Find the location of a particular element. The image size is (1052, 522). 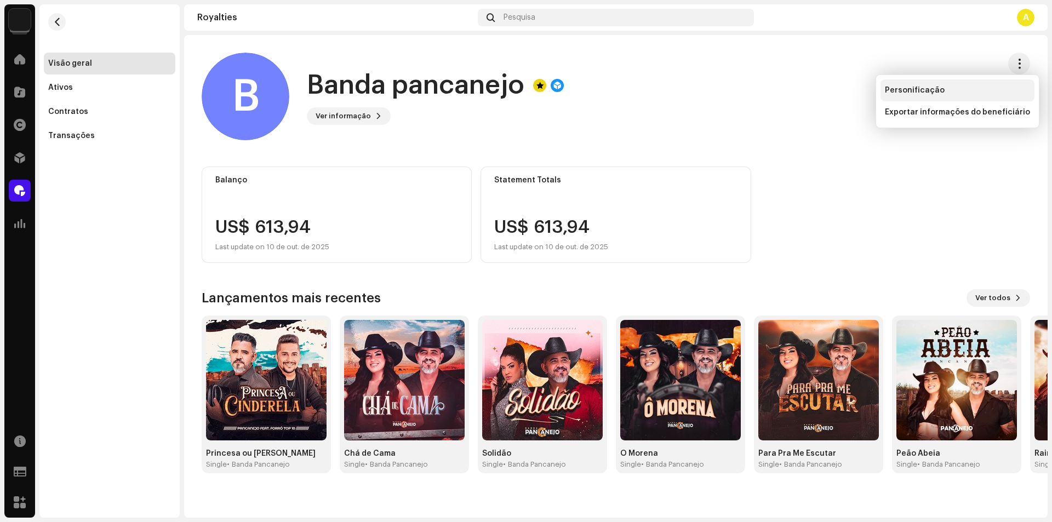

span: Personificação is located at coordinates (914, 90).